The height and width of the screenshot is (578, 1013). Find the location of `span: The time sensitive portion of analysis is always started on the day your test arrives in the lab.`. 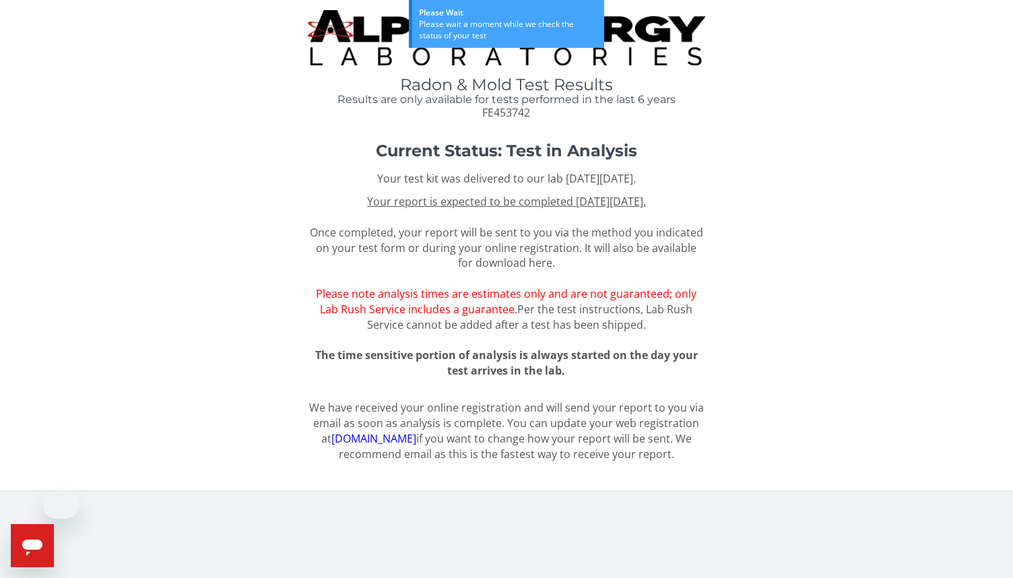

span: The time sensitive portion of analysis is always started on the day your test arrives in the lab. is located at coordinates (506, 362).